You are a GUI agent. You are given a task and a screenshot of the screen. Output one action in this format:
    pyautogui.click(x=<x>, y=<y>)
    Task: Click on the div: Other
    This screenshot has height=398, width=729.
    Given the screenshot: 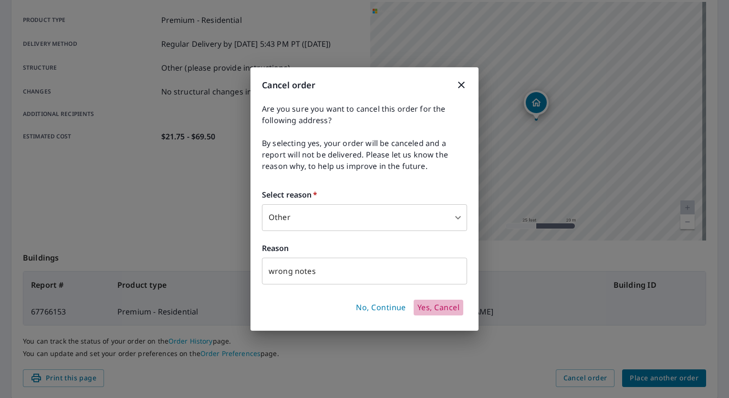 What is the action you would take?
    pyautogui.click(x=365, y=218)
    